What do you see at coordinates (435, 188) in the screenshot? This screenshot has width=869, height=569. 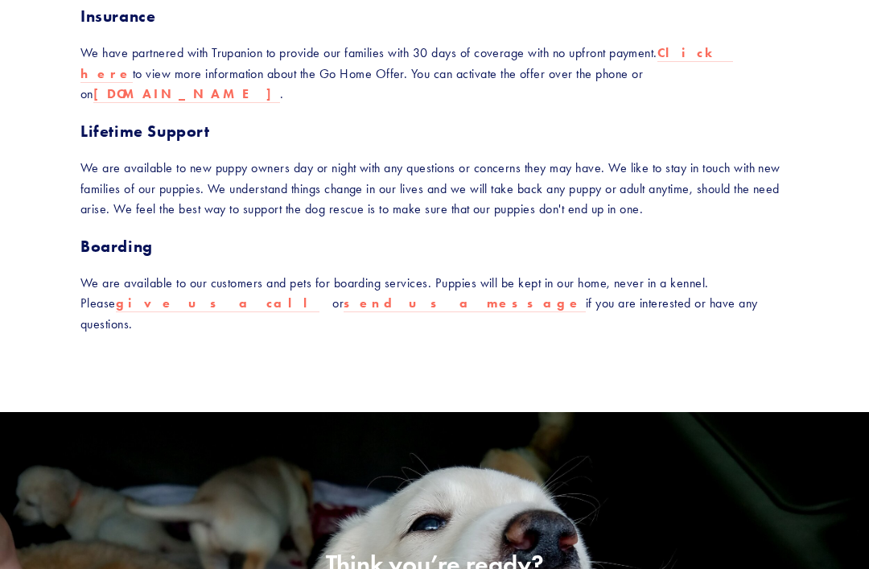 I see `p: We are available to new puppy owners day or night with any questions or concerns they may have. W...` at bounding box center [435, 188].